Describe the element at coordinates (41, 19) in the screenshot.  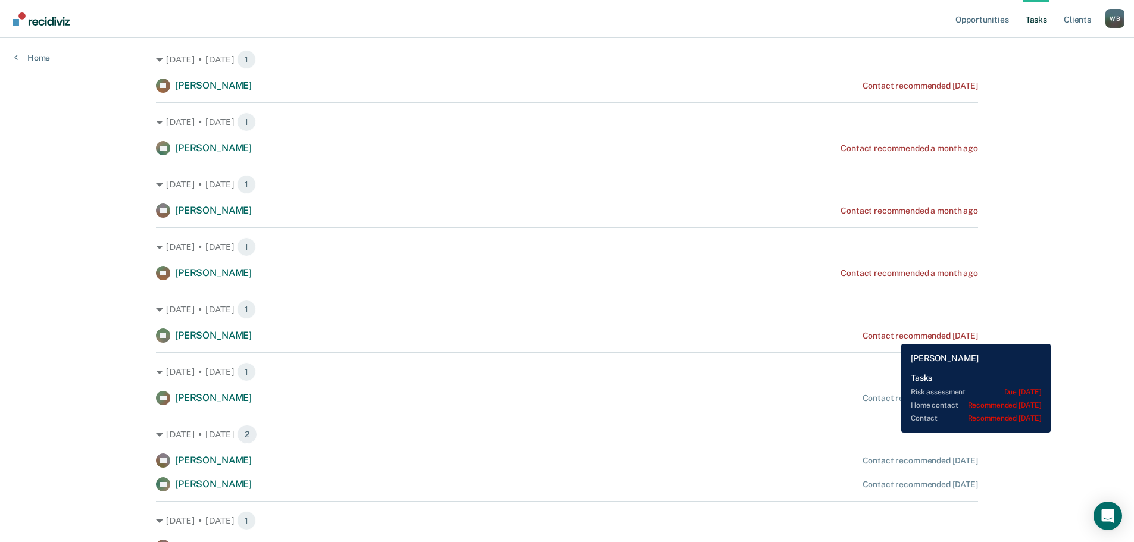
I see `img: Recidiviz` at that location.